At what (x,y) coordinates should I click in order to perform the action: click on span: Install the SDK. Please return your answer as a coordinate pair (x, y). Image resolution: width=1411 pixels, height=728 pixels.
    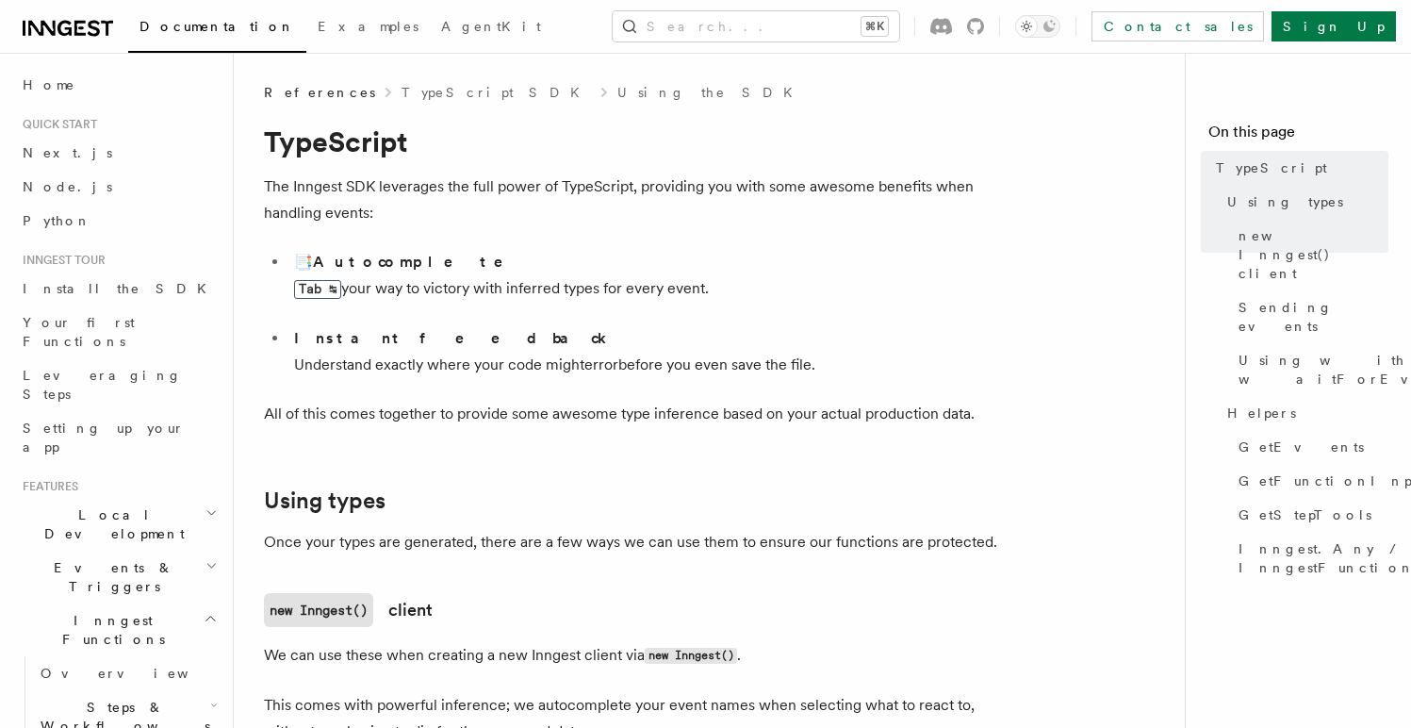
    Looking at the image, I should click on (120, 288).